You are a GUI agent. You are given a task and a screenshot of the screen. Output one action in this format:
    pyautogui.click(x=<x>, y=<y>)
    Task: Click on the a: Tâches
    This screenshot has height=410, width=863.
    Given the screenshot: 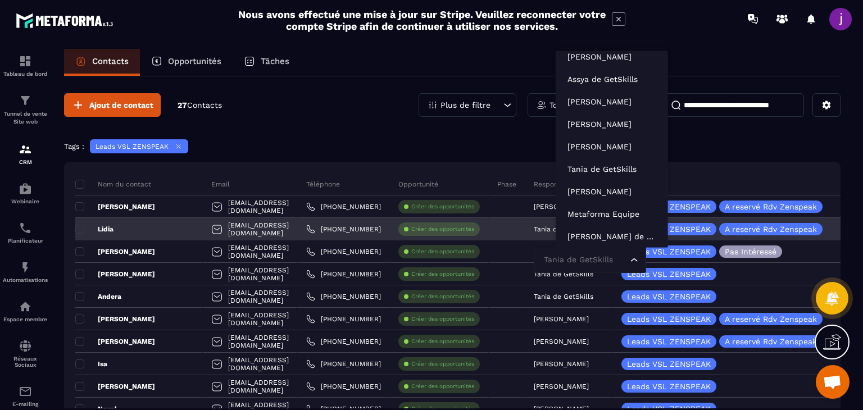 What is the action you would take?
    pyautogui.click(x=266, y=62)
    